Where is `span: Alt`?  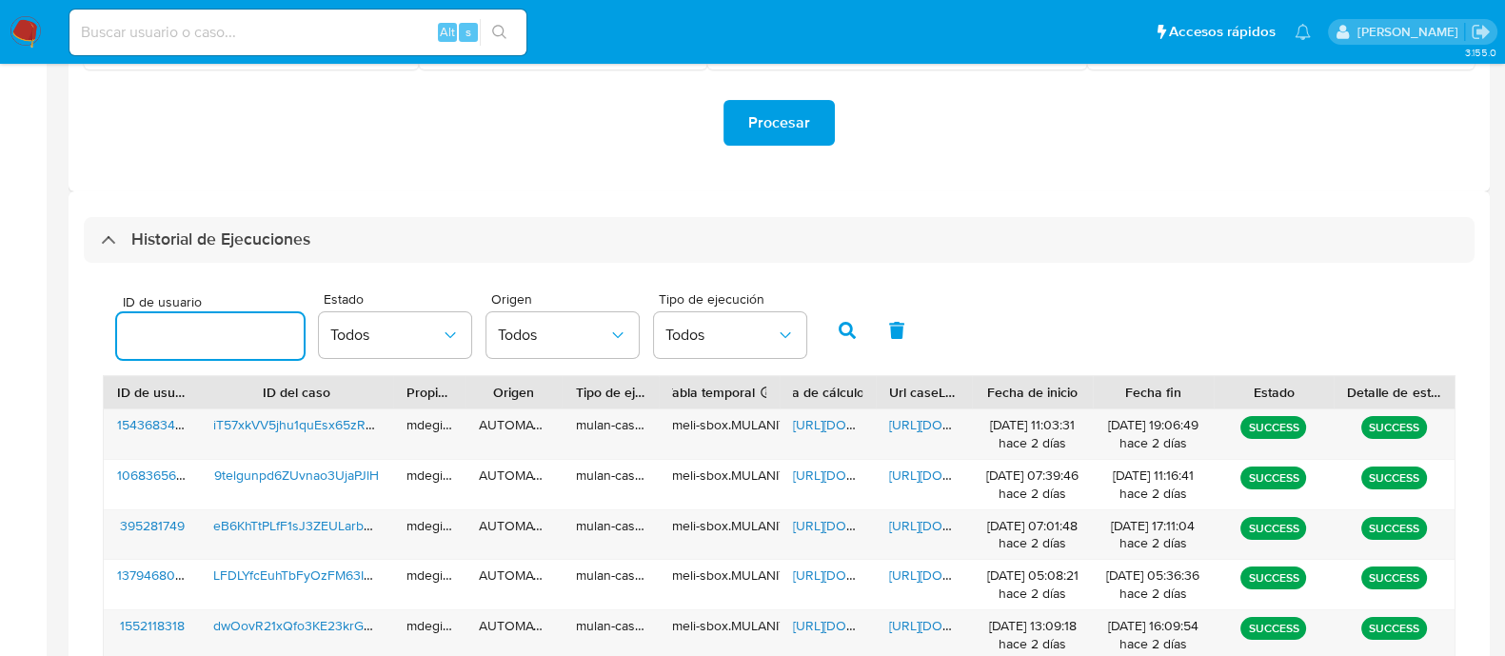 span: Alt is located at coordinates (448, 31).